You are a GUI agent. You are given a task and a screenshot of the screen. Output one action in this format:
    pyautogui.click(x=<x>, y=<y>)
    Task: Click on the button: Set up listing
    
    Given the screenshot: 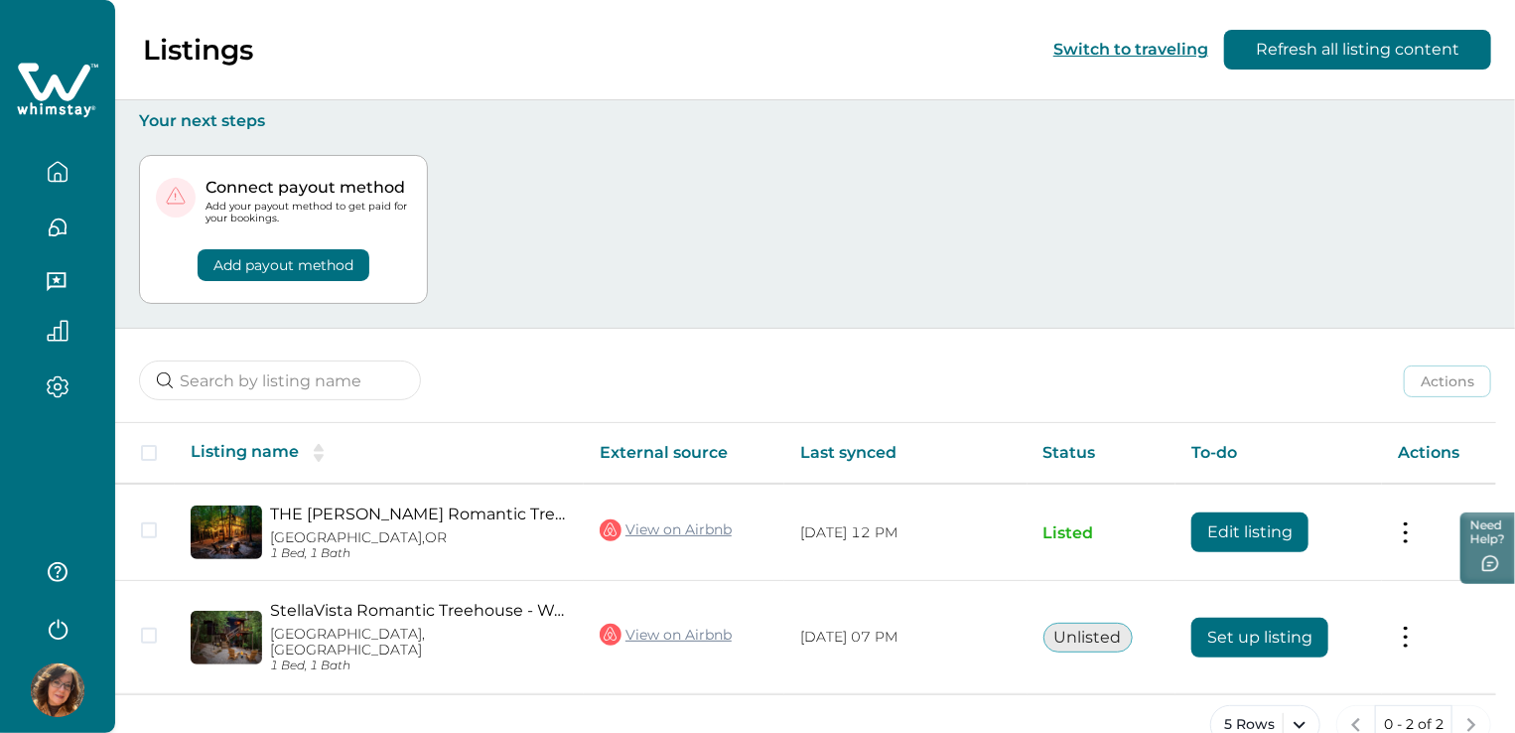 What is the action you would take?
    pyautogui.click(x=1260, y=637)
    